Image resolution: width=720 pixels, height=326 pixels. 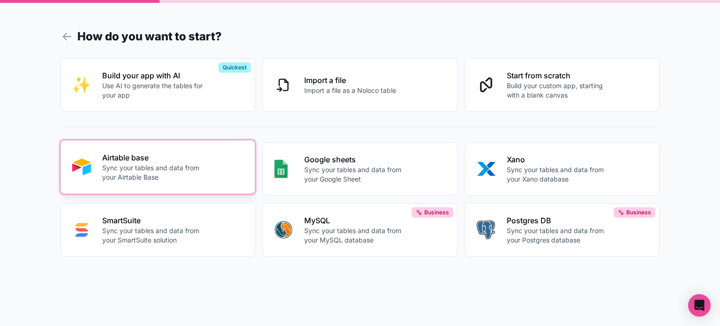 What do you see at coordinates (562, 169) in the screenshot?
I see `button: XANOXanoSync your tables and data from your Xano database` at bounding box center [562, 169].